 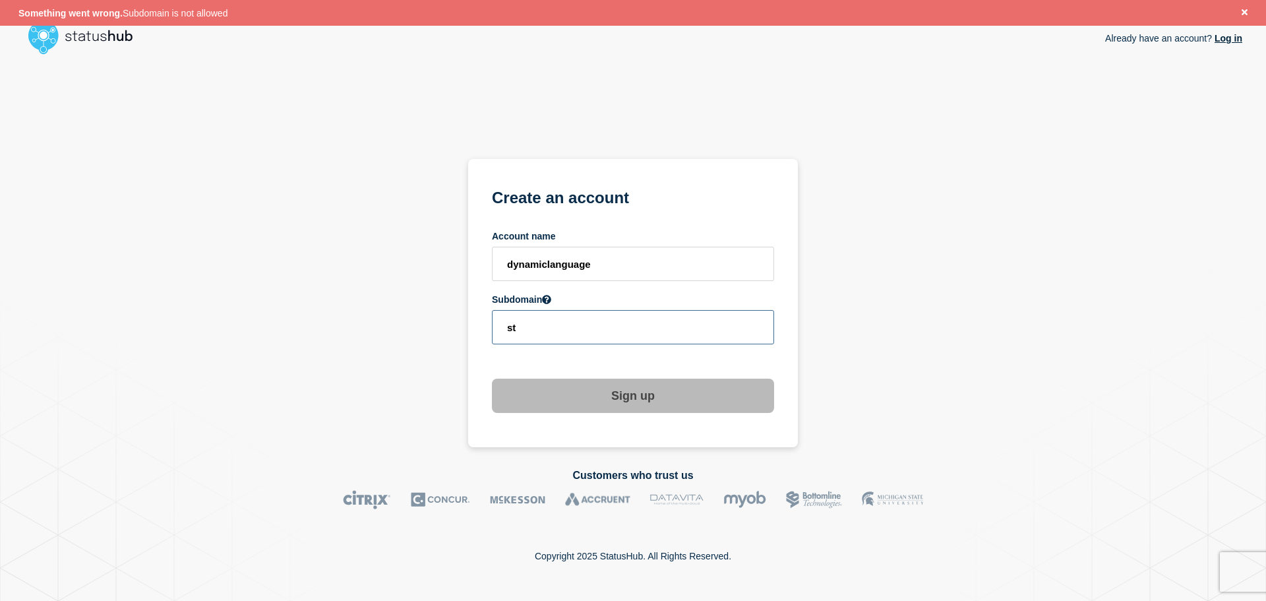 I want to click on img: Concur logo, so click(x=440, y=499).